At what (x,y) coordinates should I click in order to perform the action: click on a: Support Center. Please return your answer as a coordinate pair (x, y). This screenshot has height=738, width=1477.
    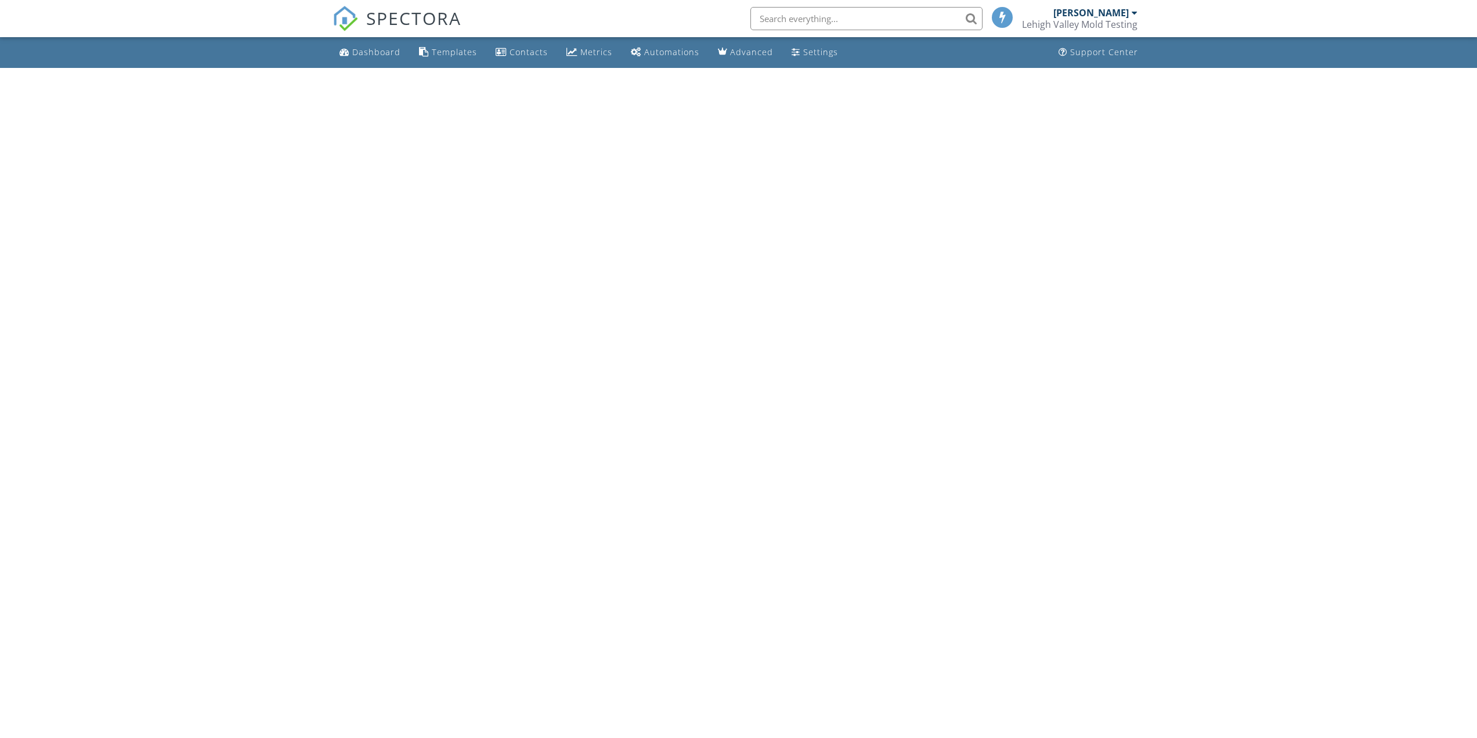
    Looking at the image, I should click on (1098, 52).